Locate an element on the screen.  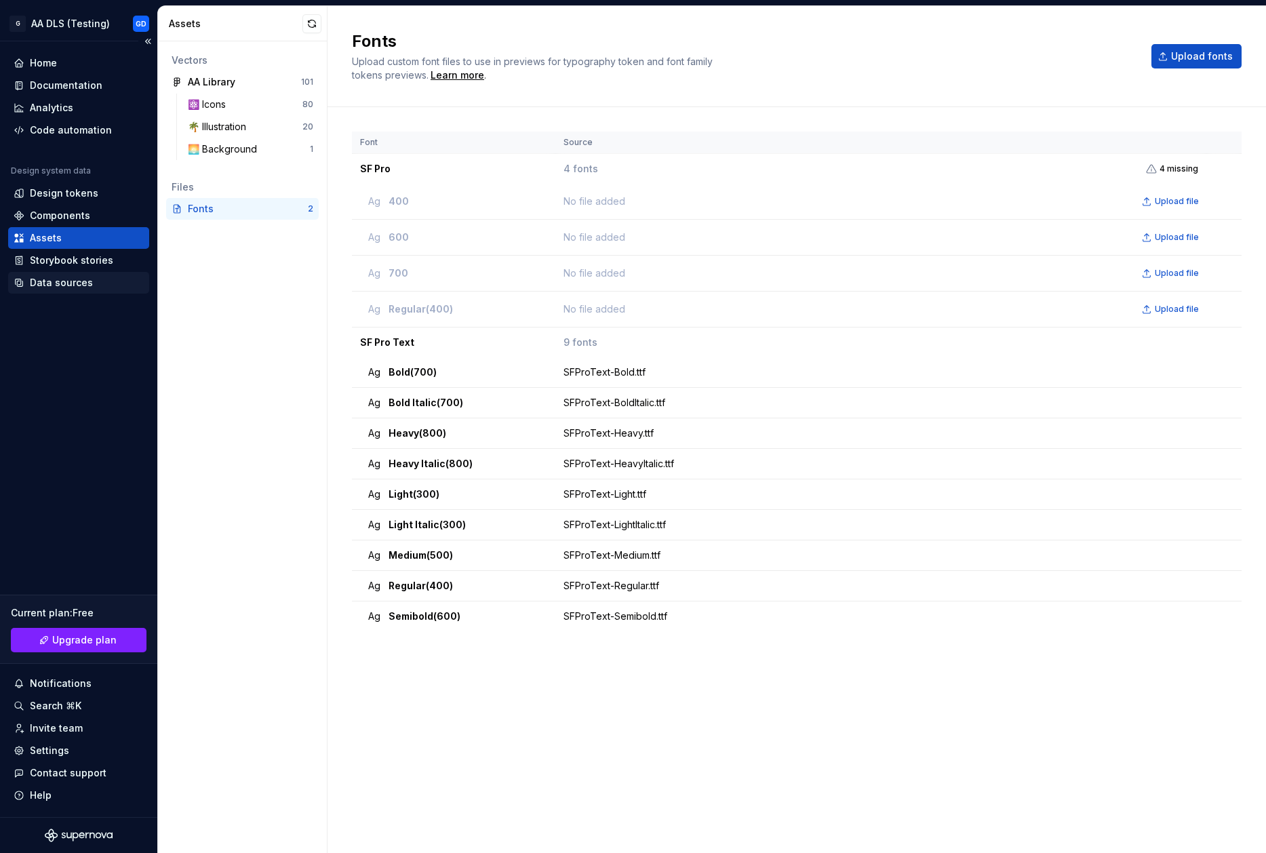
a: AA Library101 is located at coordinates (242, 82).